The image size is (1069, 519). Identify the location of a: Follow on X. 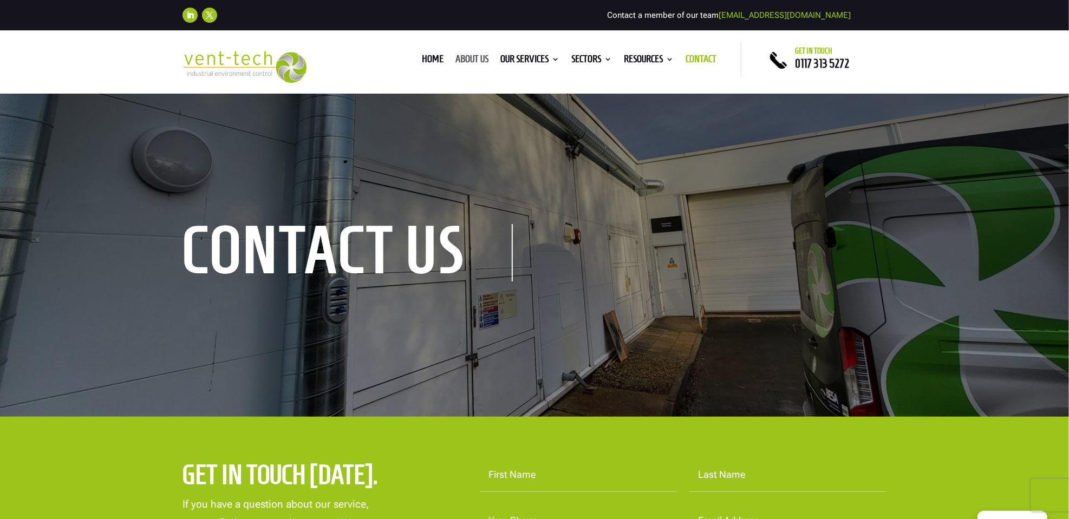
(210, 15).